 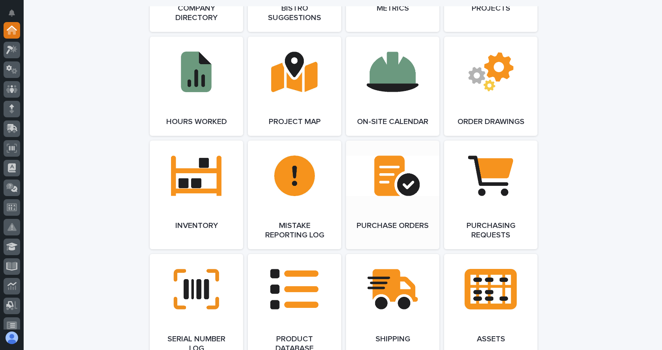 What do you see at coordinates (490, 86) in the screenshot?
I see `a: Order Drawings` at bounding box center [490, 86].